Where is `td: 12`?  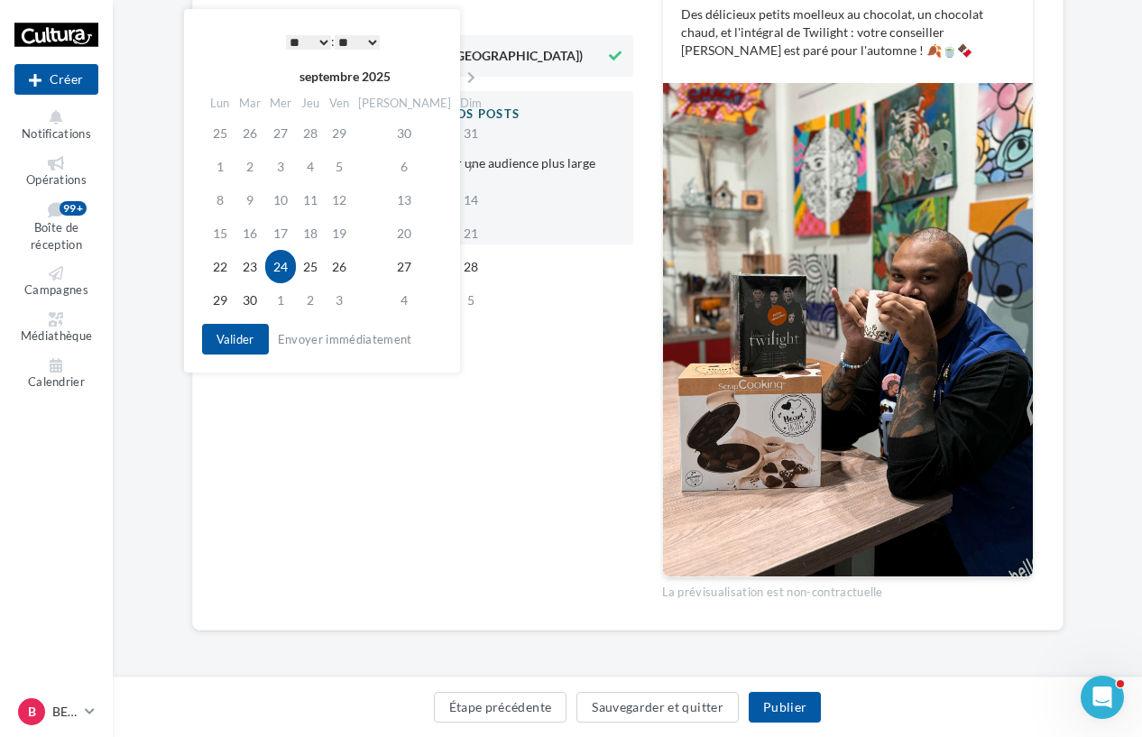 td: 12 is located at coordinates (339, 199).